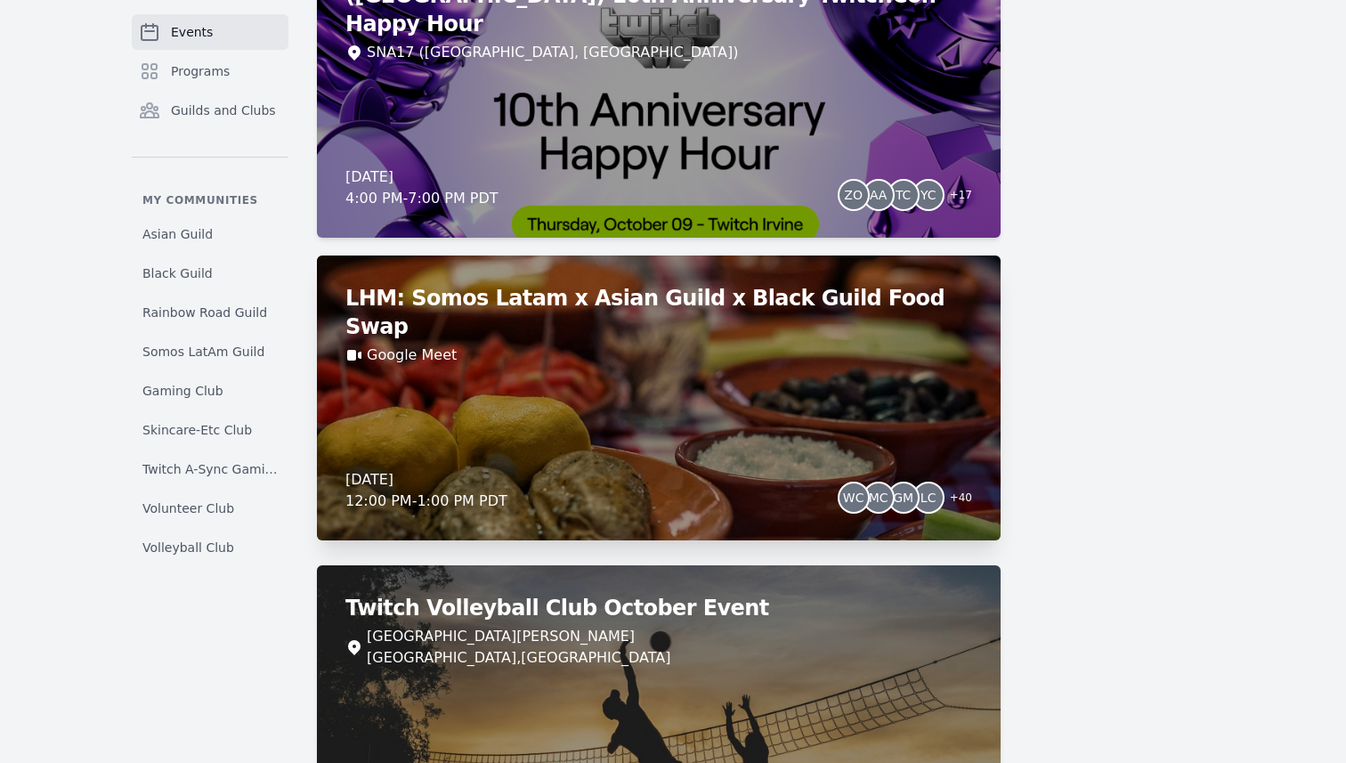 This screenshot has height=763, width=1346. What do you see at coordinates (210, 312) in the screenshot?
I see `a: Rainbow Road Guild` at bounding box center [210, 312].